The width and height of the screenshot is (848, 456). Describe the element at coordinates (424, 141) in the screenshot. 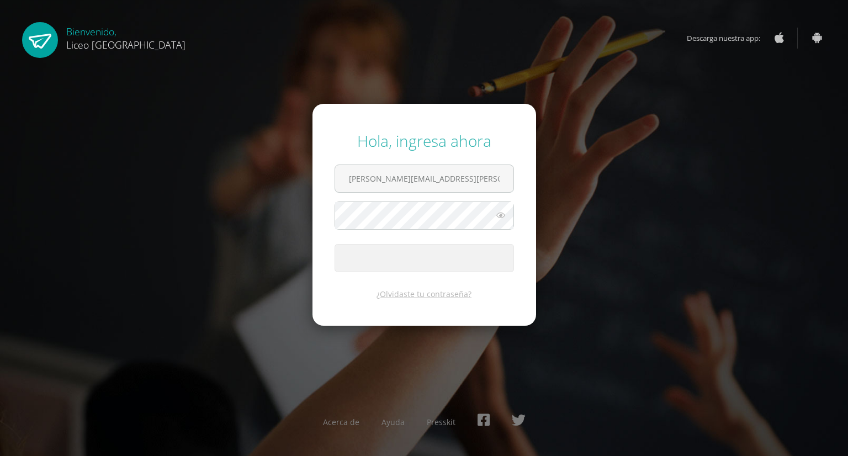

I see `div: Hola, ingresa ahora` at that location.